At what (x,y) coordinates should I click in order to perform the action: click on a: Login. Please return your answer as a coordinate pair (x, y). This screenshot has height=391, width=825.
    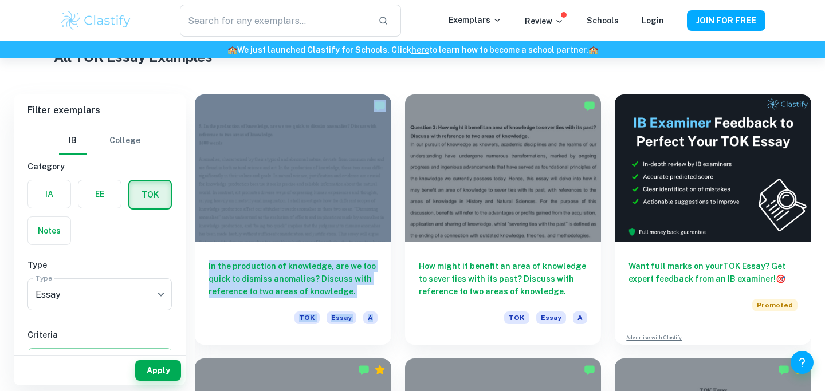
    Looking at the image, I should click on (652, 21).